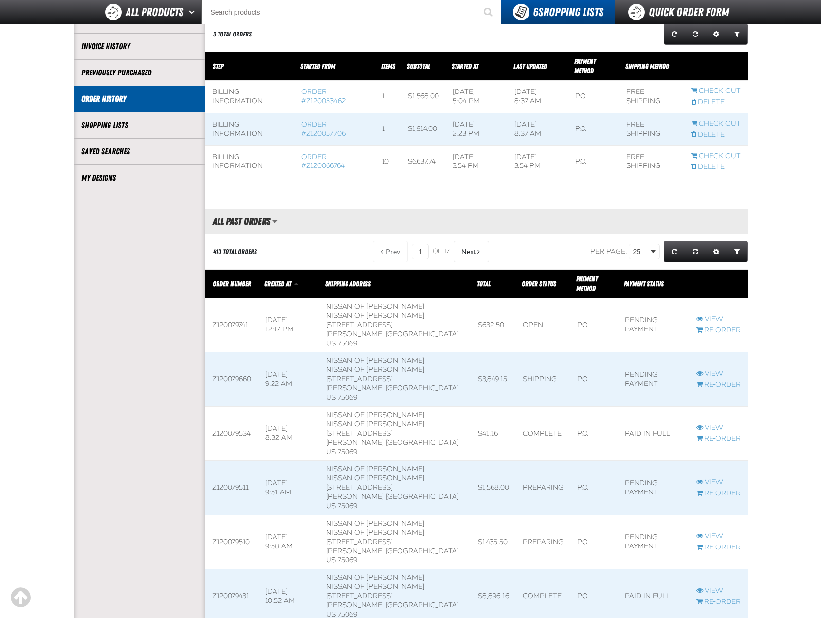 This screenshot has width=821, height=618. I want to click on span: 25, so click(641, 252).